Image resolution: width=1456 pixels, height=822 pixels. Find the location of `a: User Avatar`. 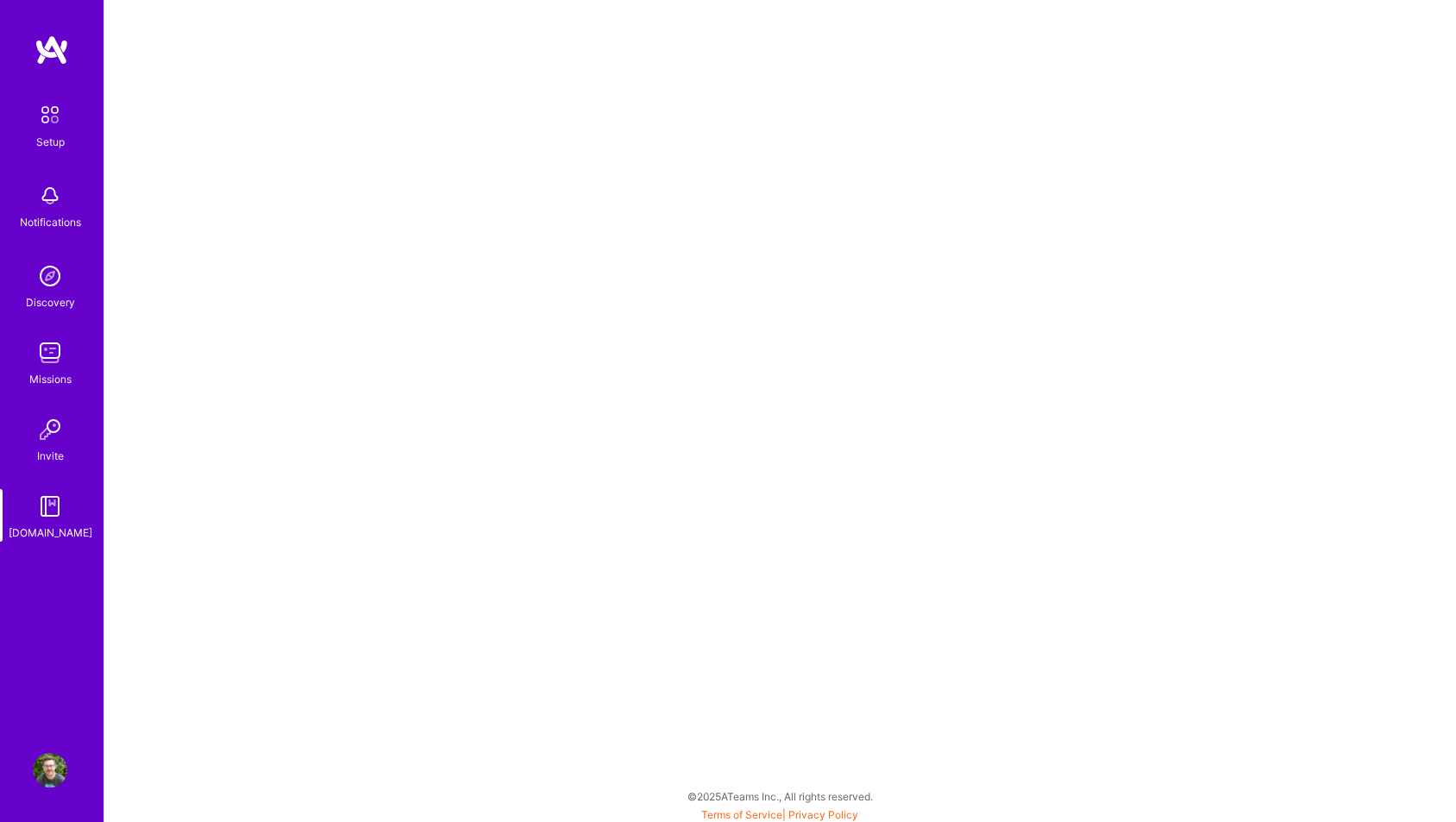

a: User Avatar is located at coordinates (50, 770).